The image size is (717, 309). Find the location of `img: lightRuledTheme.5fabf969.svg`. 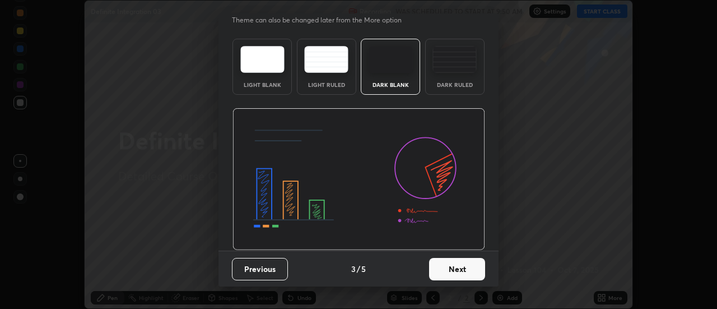

img: lightRuledTheme.5fabf969.svg is located at coordinates (326, 59).